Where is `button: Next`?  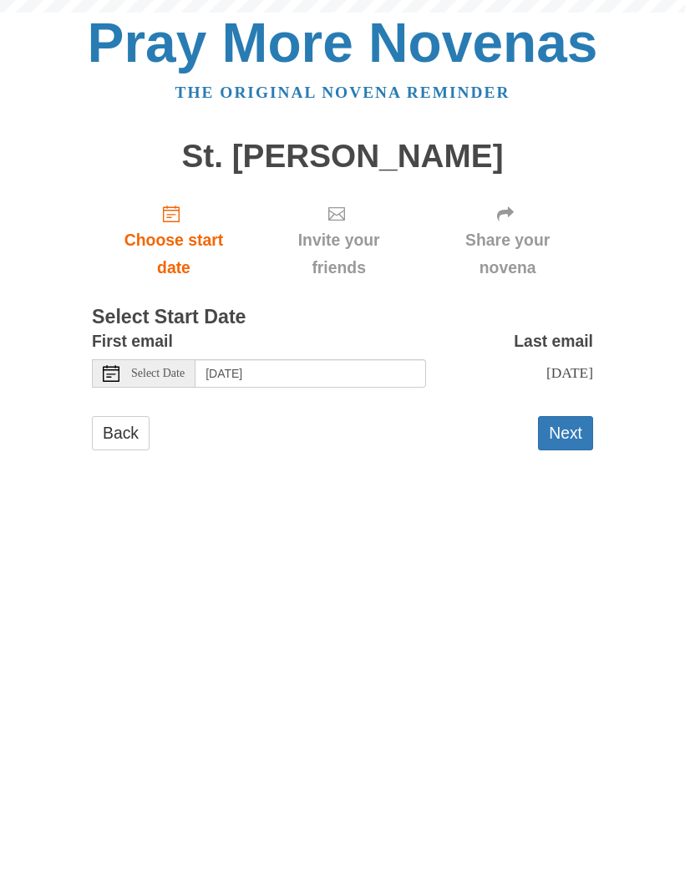
button: Next is located at coordinates (566, 433).